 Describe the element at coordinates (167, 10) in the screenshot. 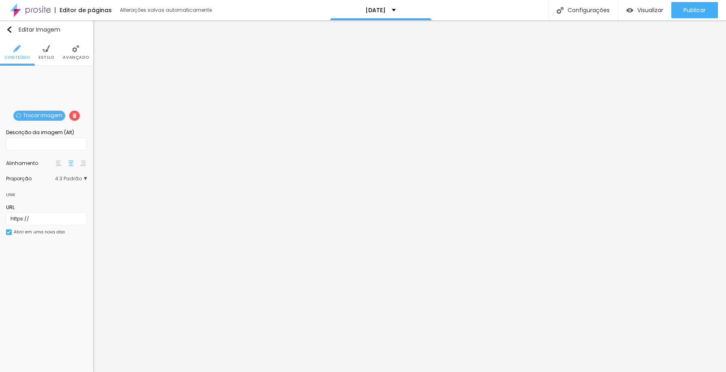

I see `div: Alterações salvas automaticamente` at that location.